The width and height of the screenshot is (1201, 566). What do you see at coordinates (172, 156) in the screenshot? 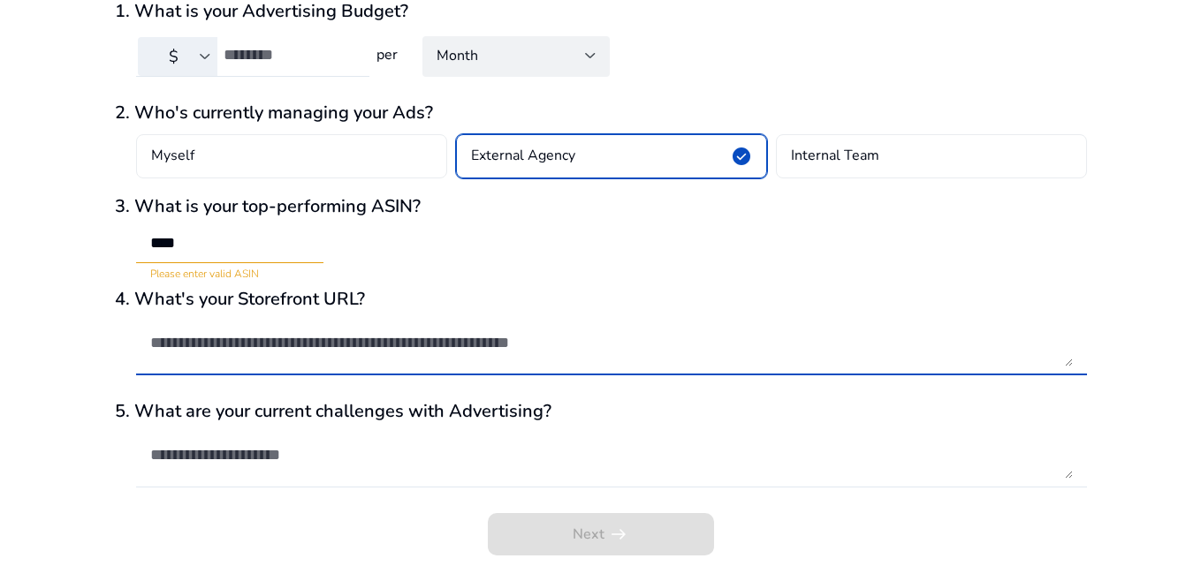
I see `h4: Myself` at bounding box center [172, 156].